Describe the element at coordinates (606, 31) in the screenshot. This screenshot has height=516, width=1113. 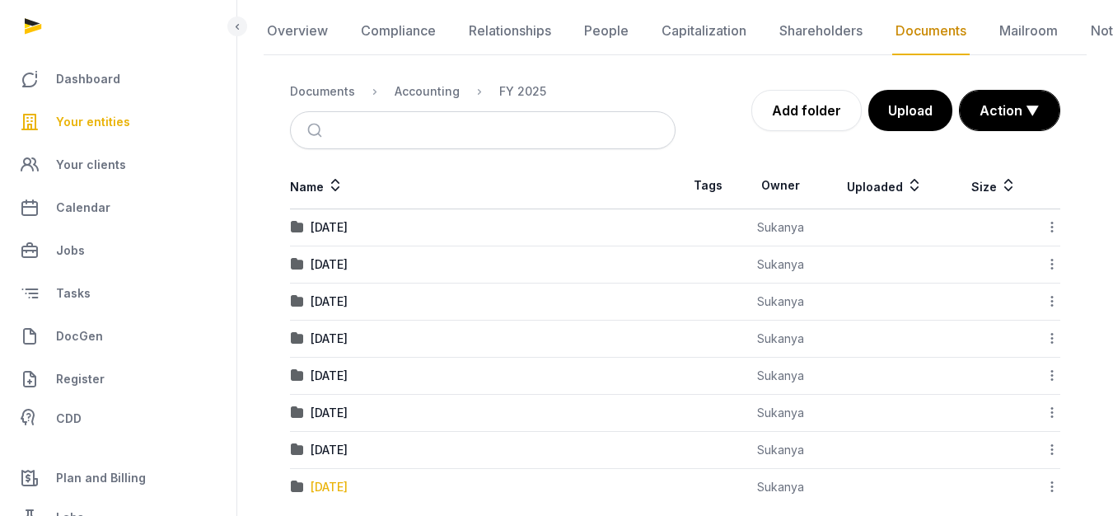
I see `a: People` at that location.